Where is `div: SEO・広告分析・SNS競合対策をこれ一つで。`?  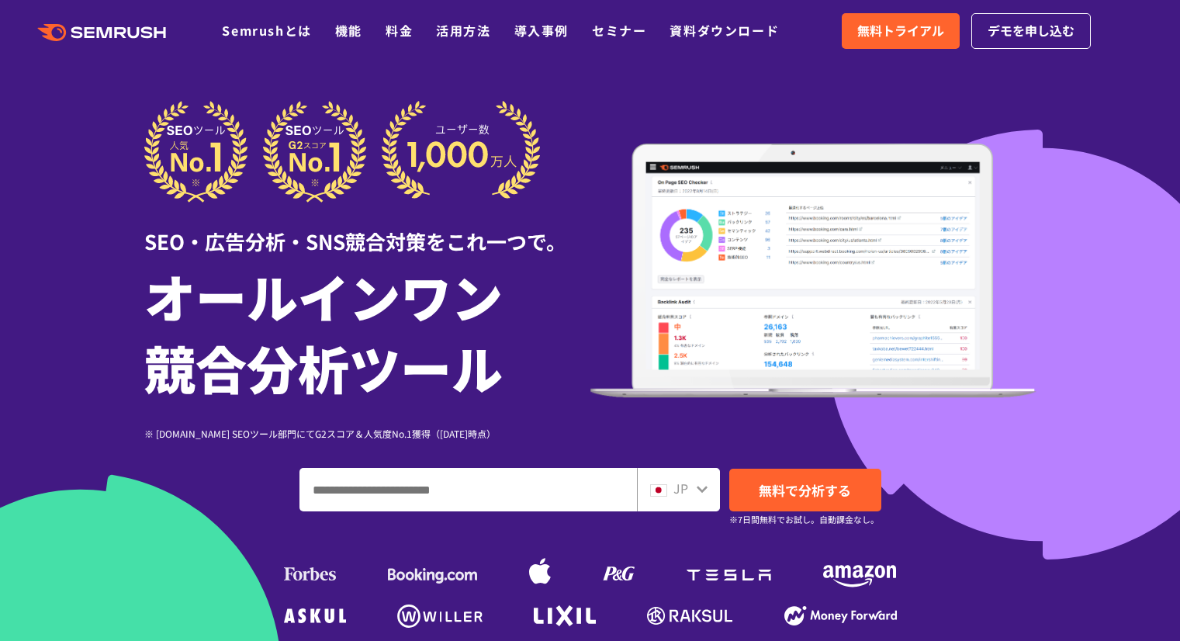
div: SEO・広告分析・SNS競合対策をこれ一つで。 is located at coordinates (367, 229).